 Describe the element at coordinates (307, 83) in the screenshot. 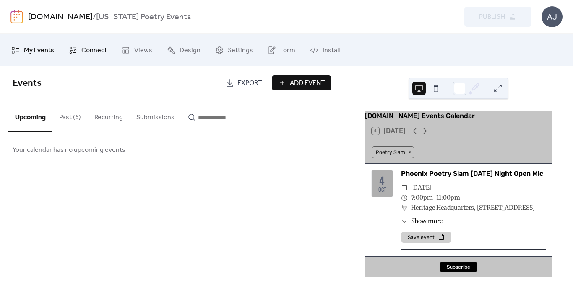

I see `span: Add Event` at that location.